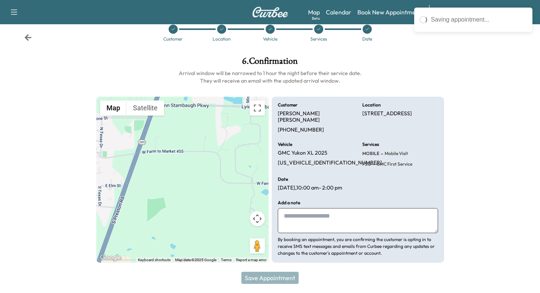 Image resolution: width=540 pixels, height=293 pixels. I want to click on a: Open this area in Google Maps (opens a new window), so click(111, 257).